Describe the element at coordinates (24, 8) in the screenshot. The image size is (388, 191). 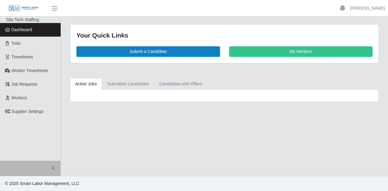
I see `img: SLM Logo` at that location.